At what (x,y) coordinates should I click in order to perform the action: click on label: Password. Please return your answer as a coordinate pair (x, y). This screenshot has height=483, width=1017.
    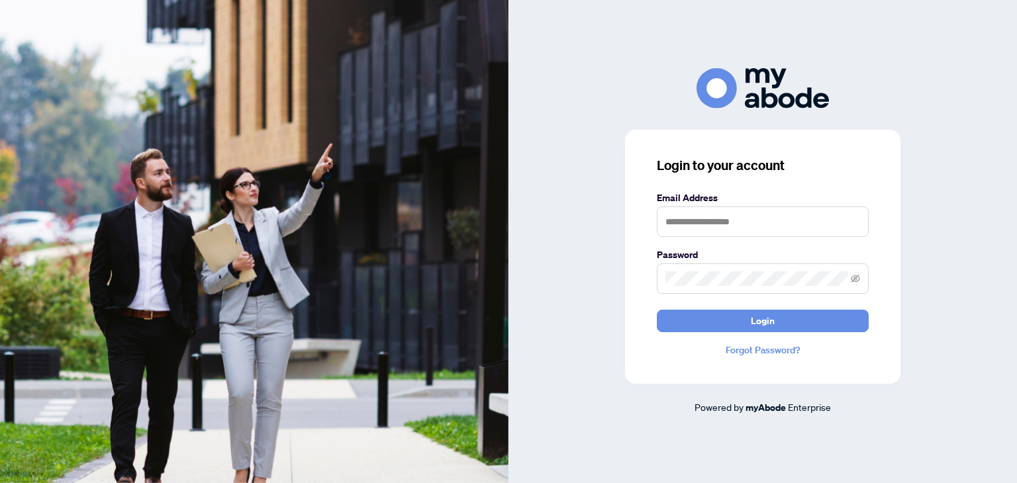
    Looking at the image, I should click on (763, 255).